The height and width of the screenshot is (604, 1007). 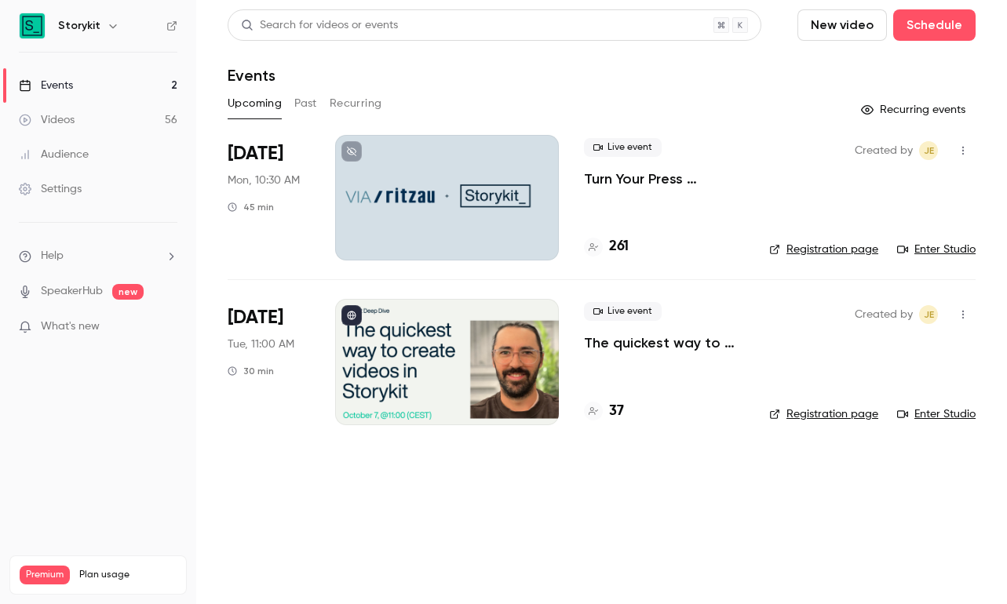 What do you see at coordinates (251, 75) in the screenshot?
I see `h1: Events` at bounding box center [251, 75].